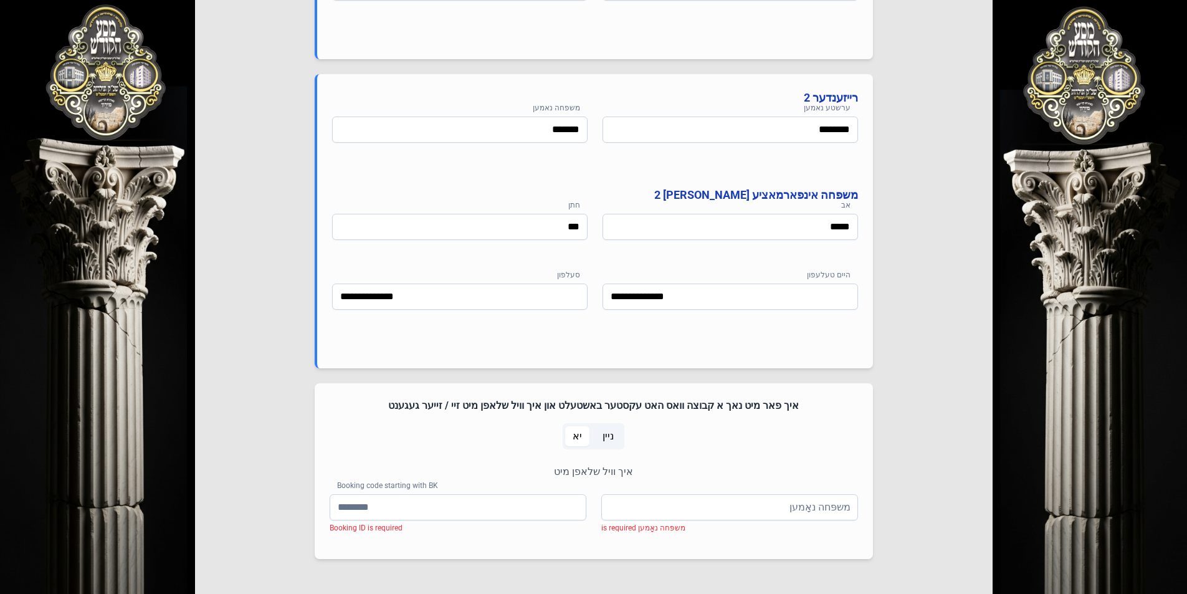  Describe the element at coordinates (578, 436) in the screenshot. I see `p-togglebutton: יא` at that location.